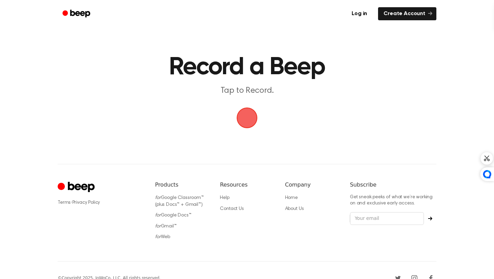  I want to click on p: Tap to Record., so click(247, 91).